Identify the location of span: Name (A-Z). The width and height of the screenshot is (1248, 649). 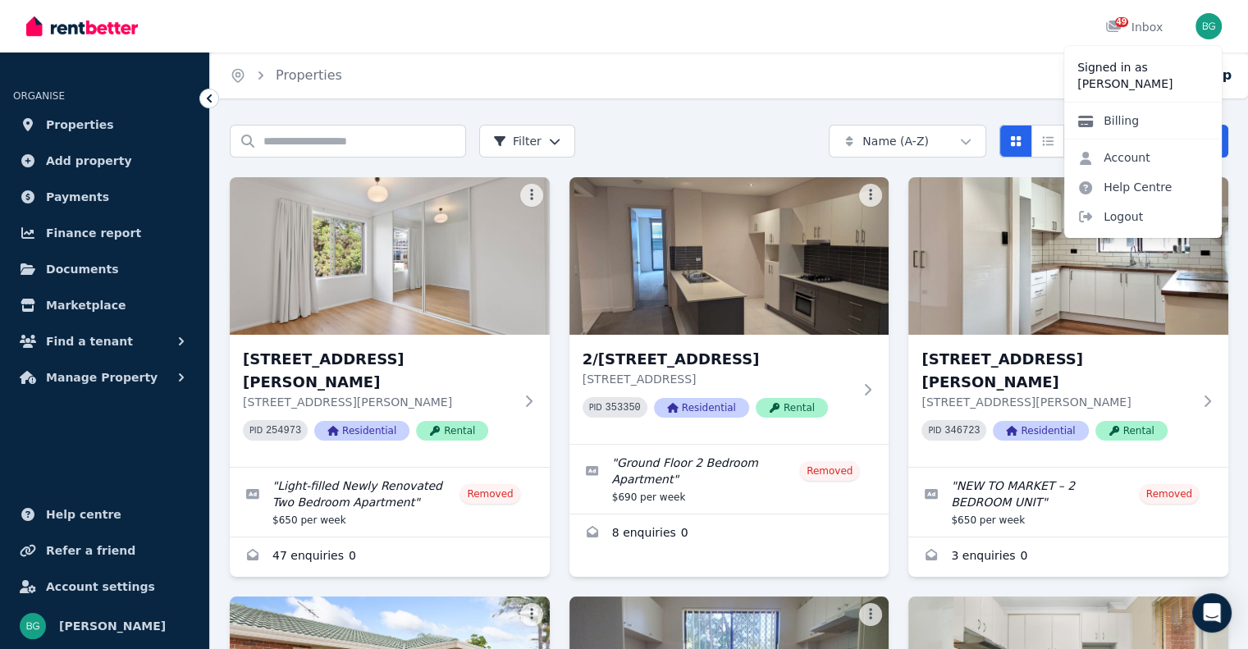
(895, 141).